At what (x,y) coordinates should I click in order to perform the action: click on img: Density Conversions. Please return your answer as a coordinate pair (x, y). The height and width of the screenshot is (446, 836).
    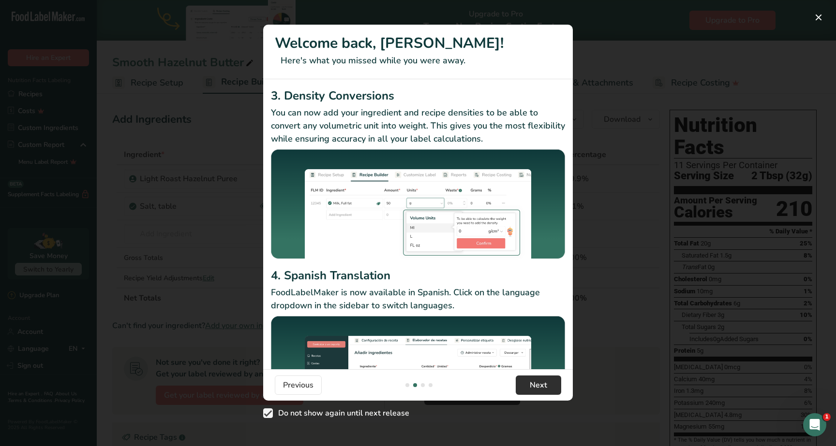
    Looking at the image, I should click on (418, 207).